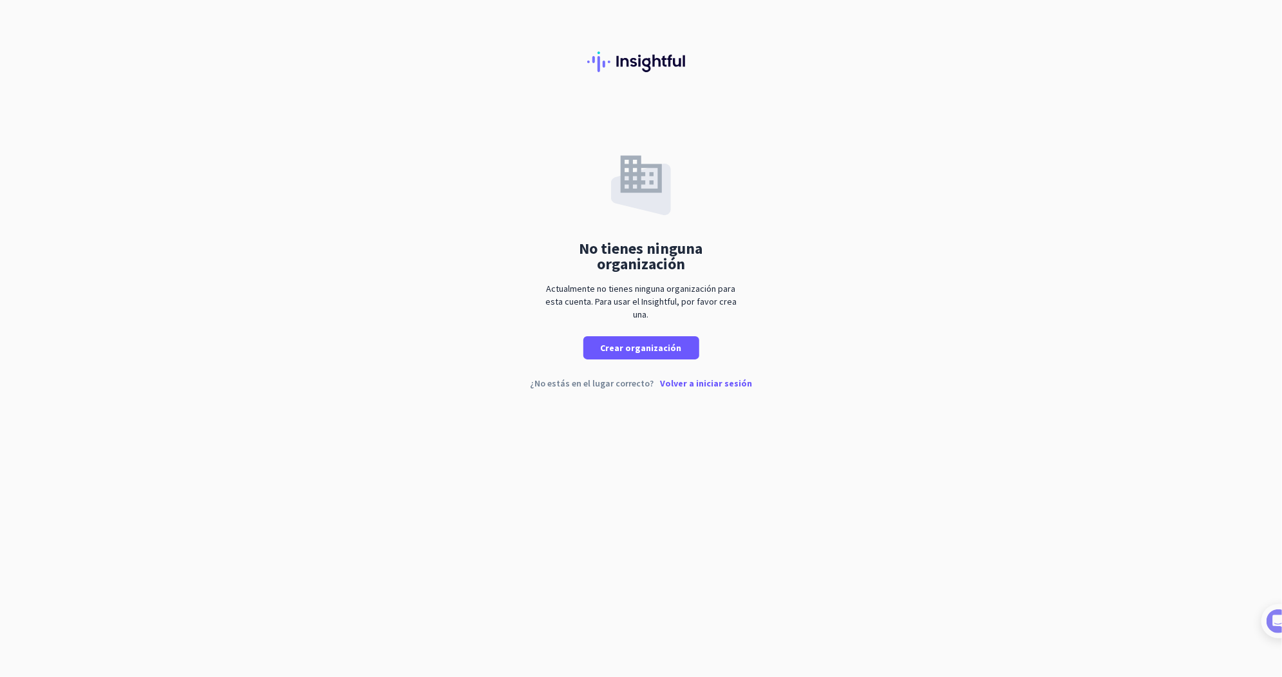 Image resolution: width=1282 pixels, height=677 pixels. What do you see at coordinates (641, 348) in the screenshot?
I see `span: Crear organización` at bounding box center [641, 348].